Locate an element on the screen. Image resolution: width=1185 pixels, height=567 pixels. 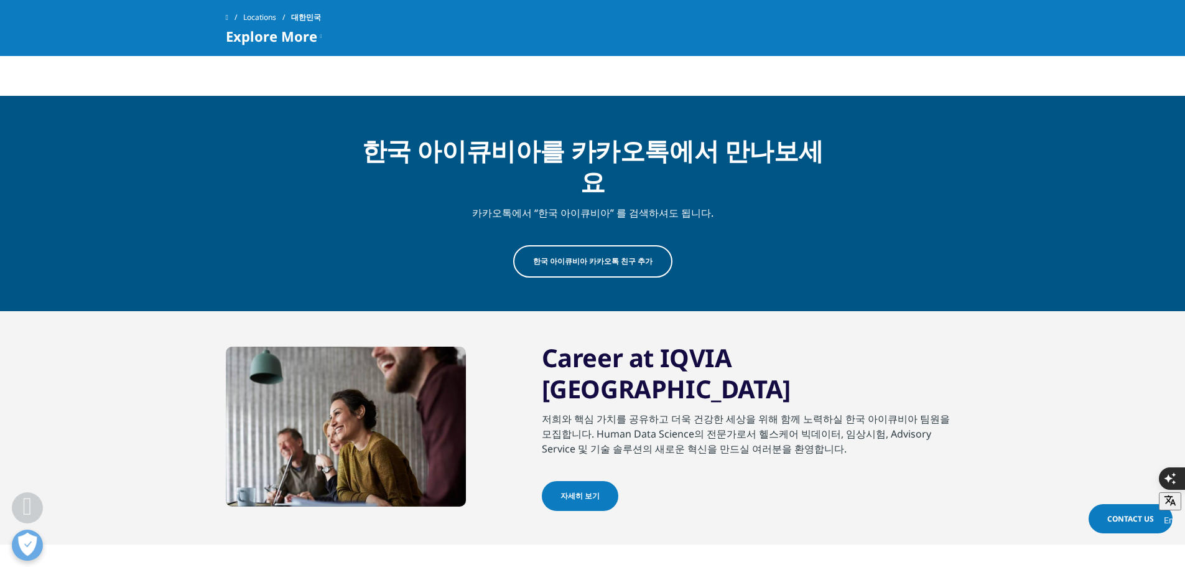
a: Contact Us is located at coordinates (1130, 518).